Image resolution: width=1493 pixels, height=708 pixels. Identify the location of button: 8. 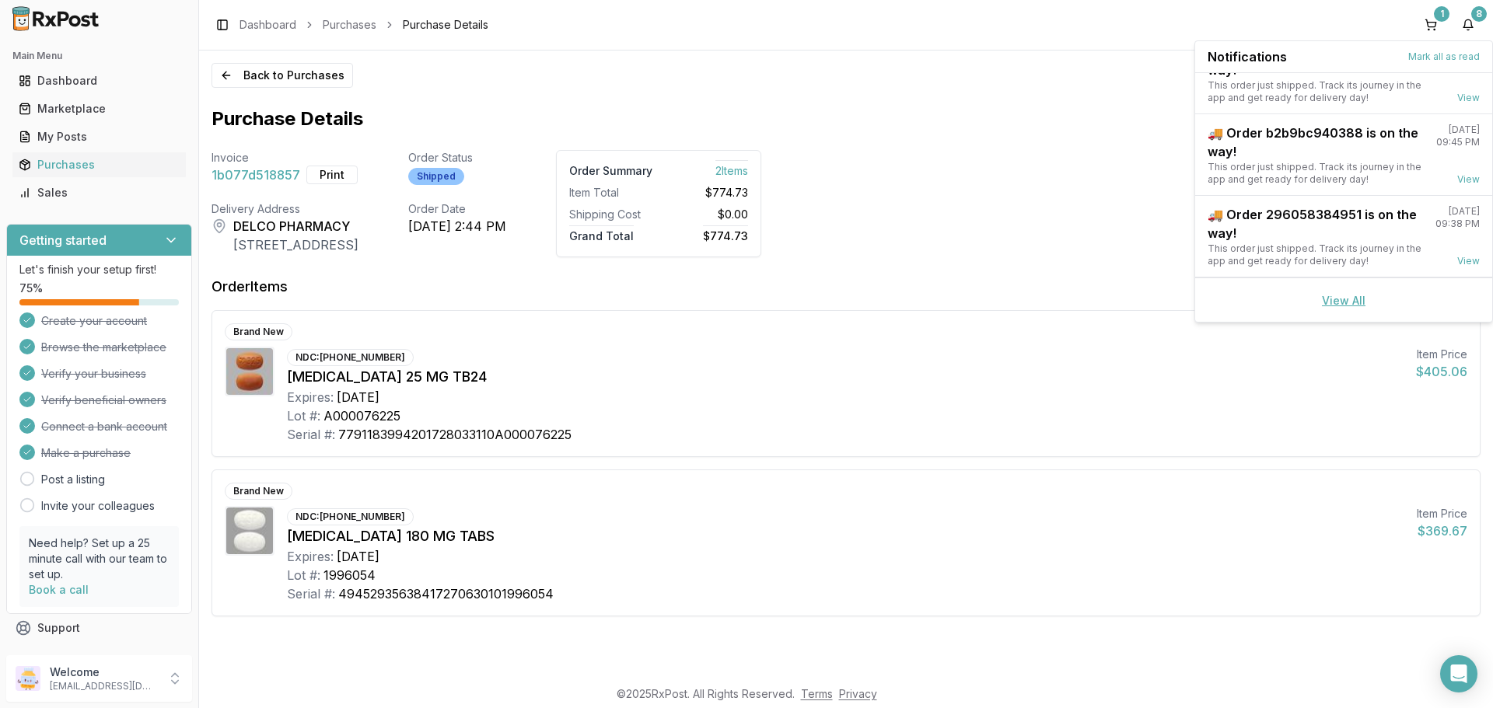
(1468, 25).